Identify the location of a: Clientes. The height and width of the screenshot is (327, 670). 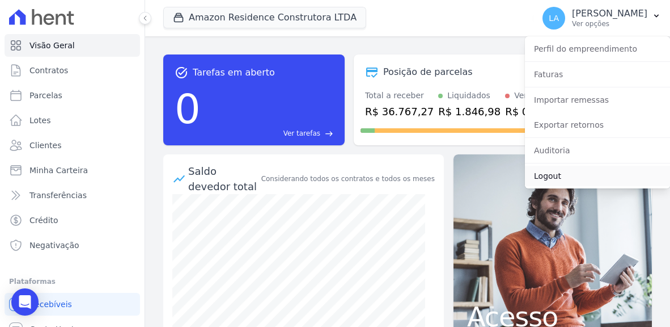
(72, 145).